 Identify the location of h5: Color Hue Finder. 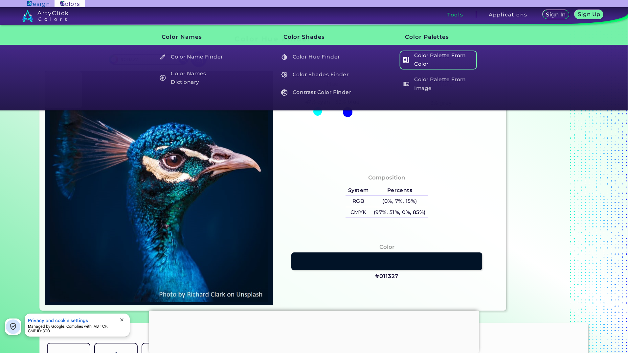
(317, 57).